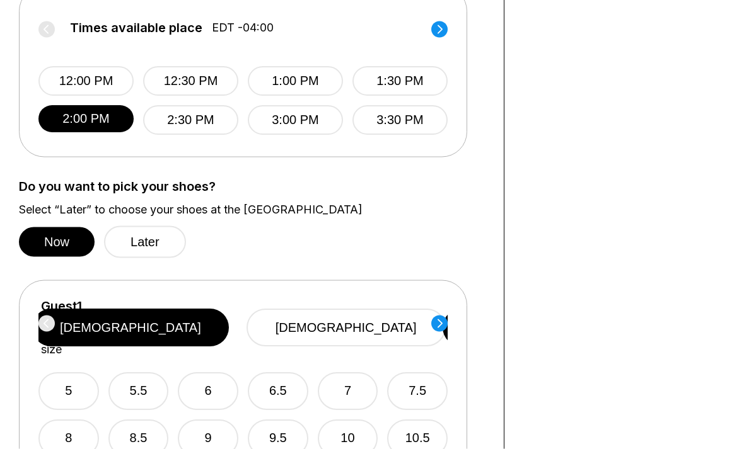 The image size is (744, 449). I want to click on button: 1:00 PM, so click(295, 81).